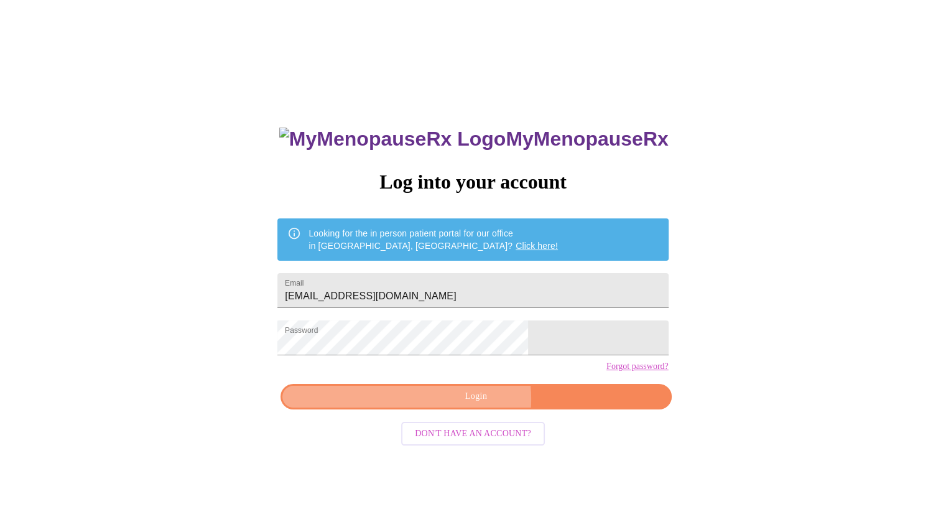  I want to click on span: Login, so click(476, 396).